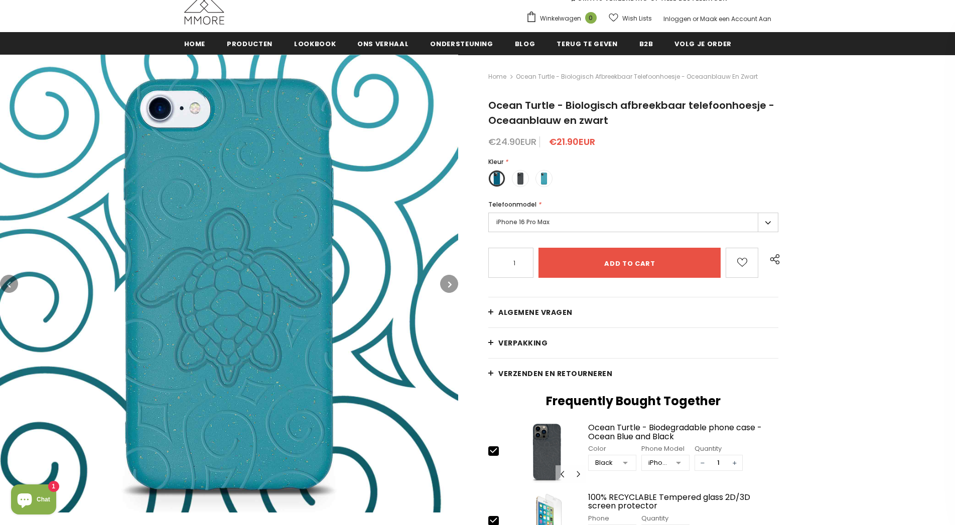  Describe the element at coordinates (34, 501) in the screenshot. I see `inbox-online-store-chat: Shopify online store chat` at that location.